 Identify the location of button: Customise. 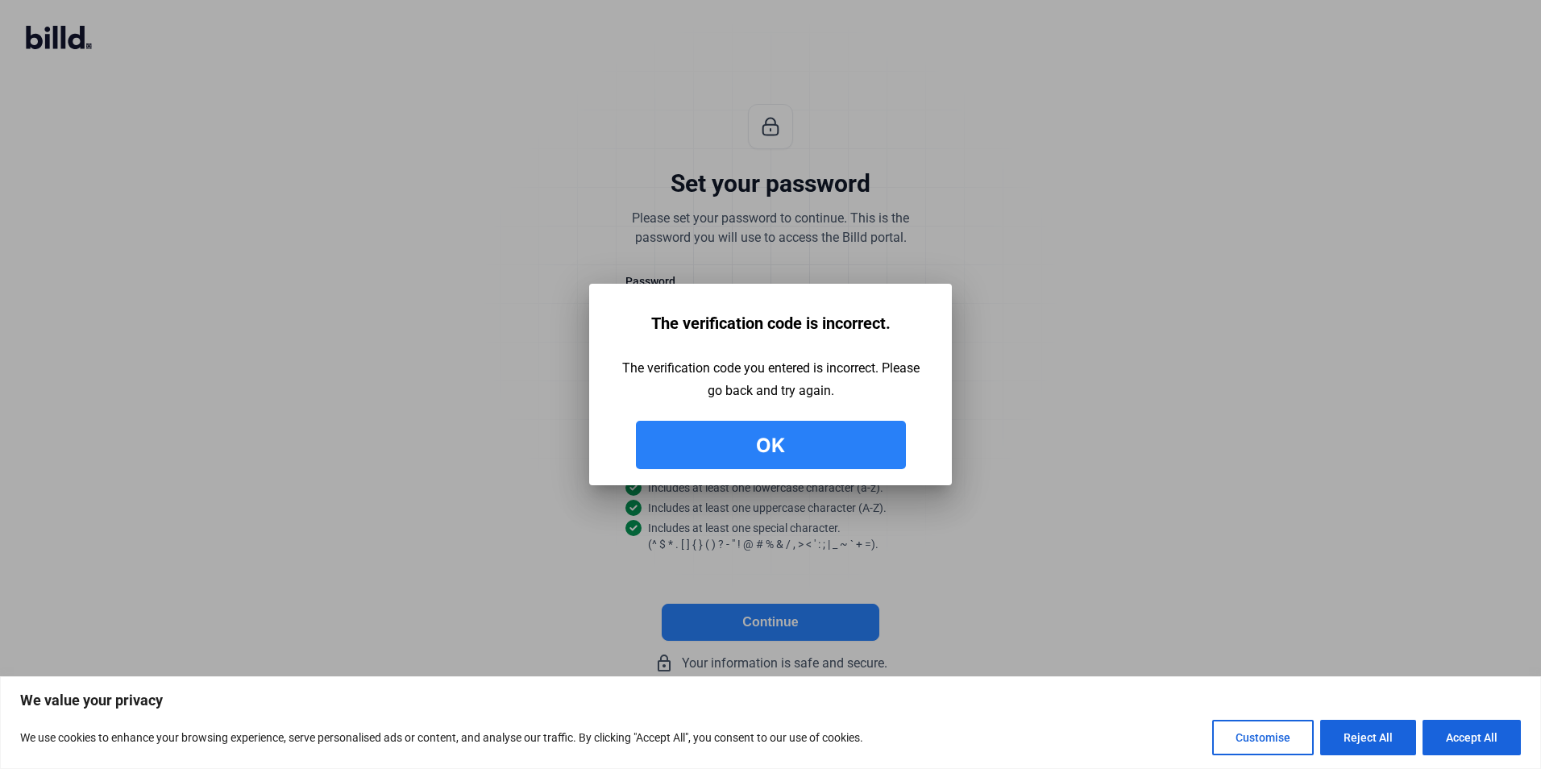
(1263, 737).